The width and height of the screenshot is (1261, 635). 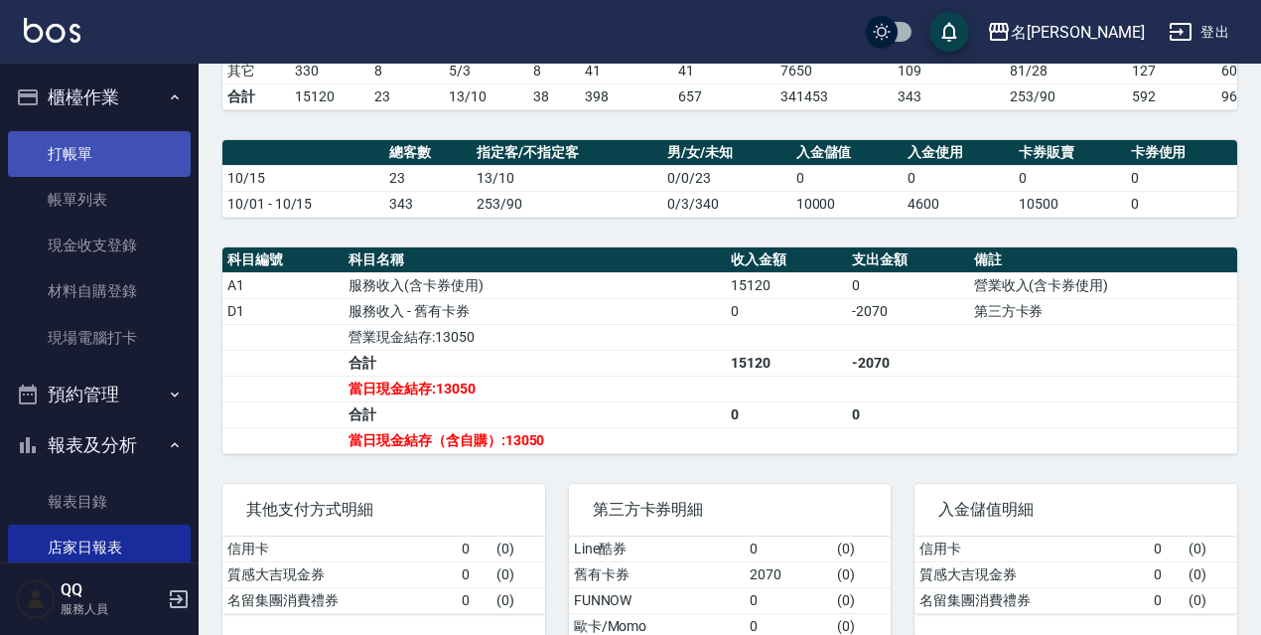 I want to click on a: 材料自購登錄, so click(x=99, y=291).